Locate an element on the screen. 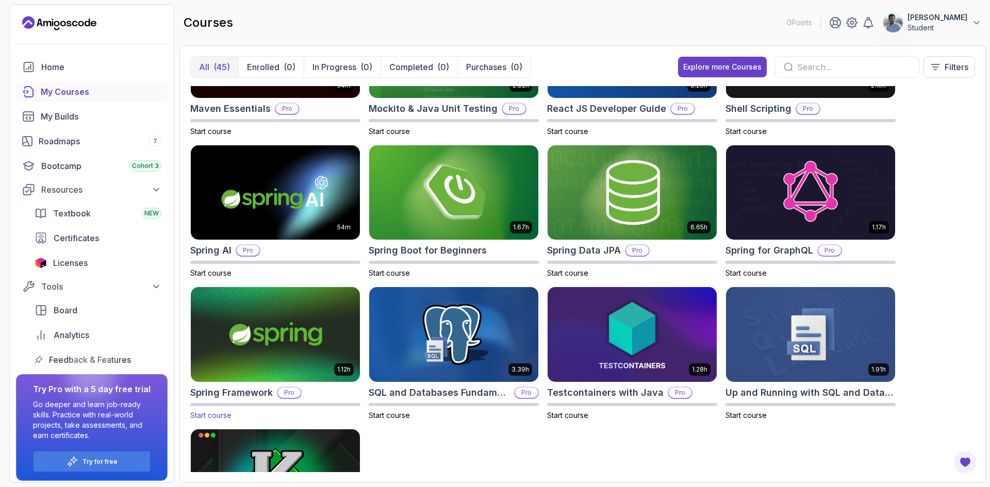  h2: courses is located at coordinates (208, 23).